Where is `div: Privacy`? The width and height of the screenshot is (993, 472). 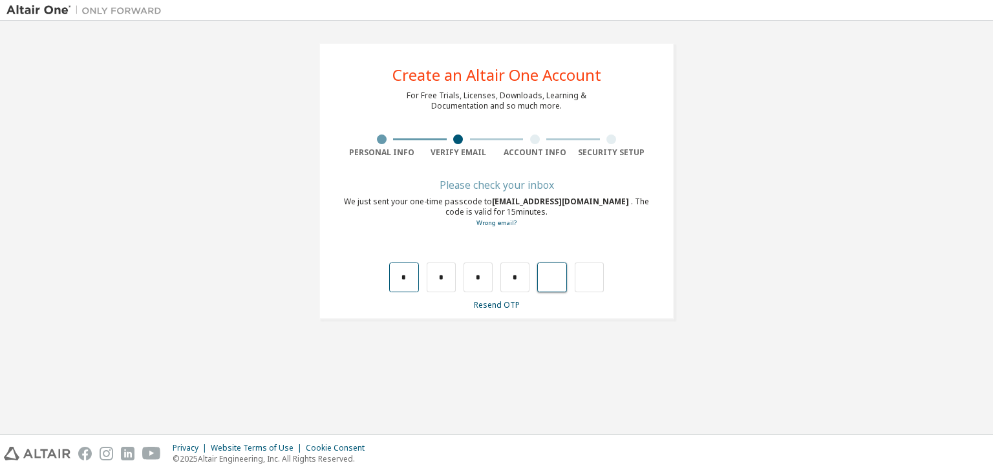 div: Privacy is located at coordinates (191, 448).